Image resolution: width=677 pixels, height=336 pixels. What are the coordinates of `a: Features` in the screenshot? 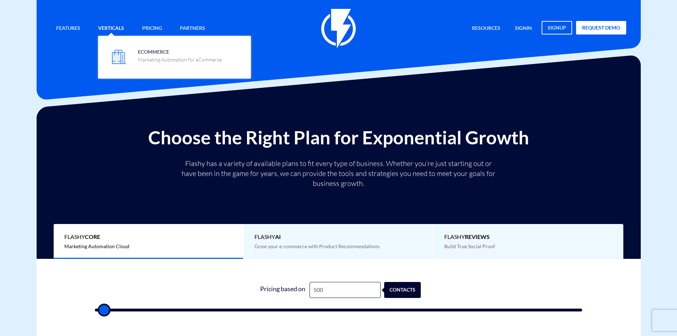 It's located at (68, 28).